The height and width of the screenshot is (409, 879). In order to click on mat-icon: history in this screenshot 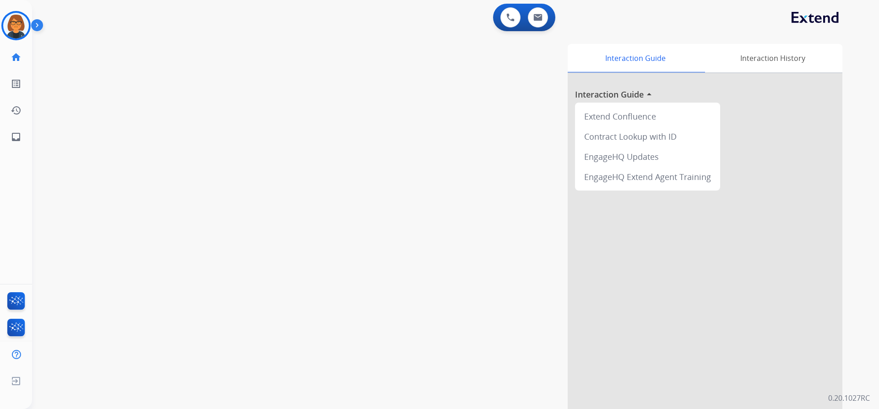, I will do `click(16, 110)`.